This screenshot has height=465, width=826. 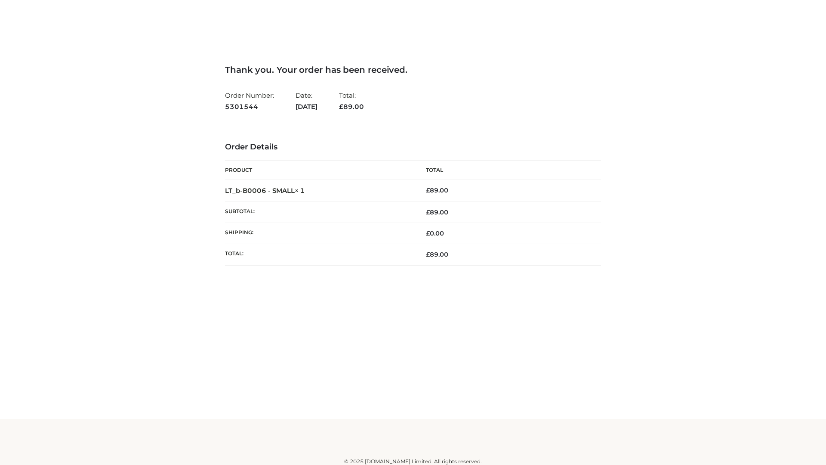 What do you see at coordinates (437, 190) in the screenshot?
I see `bdi: 89.00` at bounding box center [437, 190].